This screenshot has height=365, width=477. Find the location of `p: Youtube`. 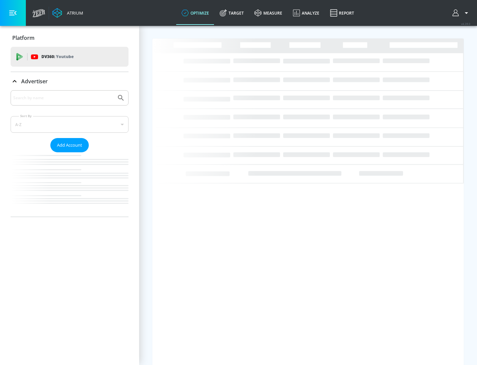

p: Youtube is located at coordinates (65, 56).